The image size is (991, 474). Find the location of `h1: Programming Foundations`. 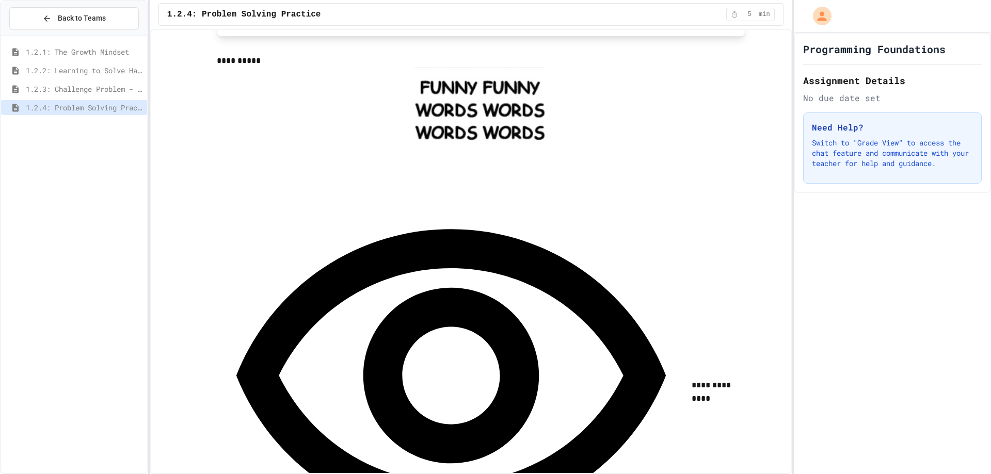

h1: Programming Foundations is located at coordinates (874, 49).